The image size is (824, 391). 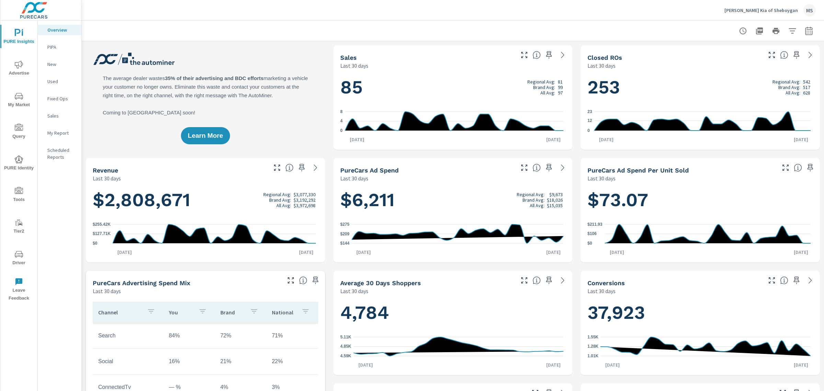 What do you see at coordinates (590, 243) in the screenshot?
I see `text: $0` at bounding box center [590, 243].